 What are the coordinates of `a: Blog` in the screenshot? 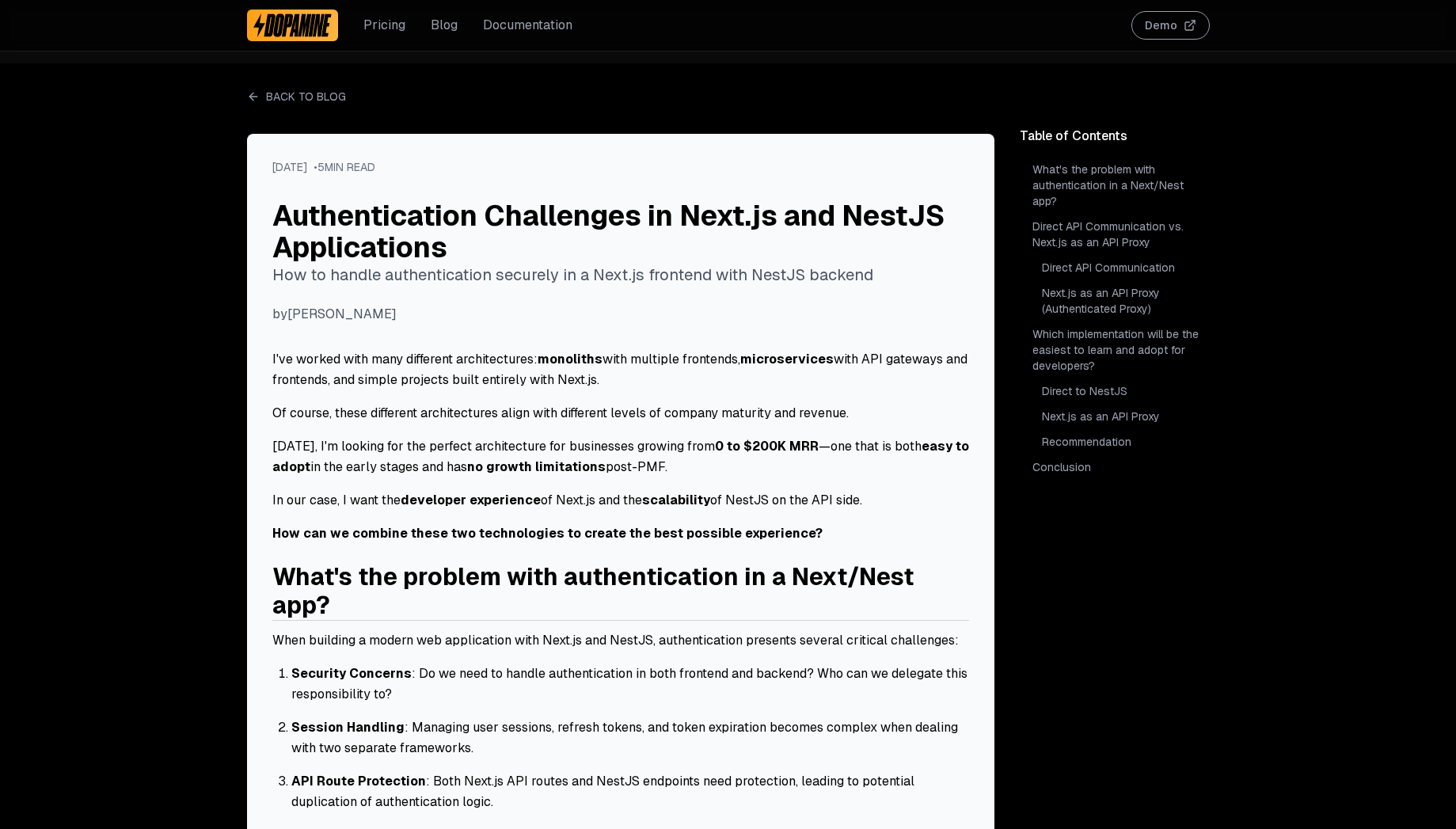 It's located at (444, 26).